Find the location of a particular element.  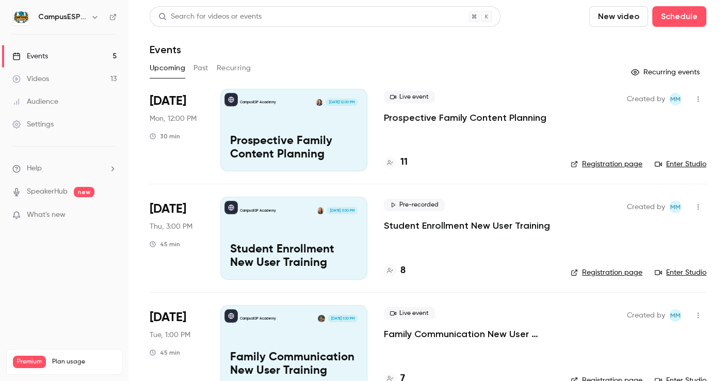

span: new is located at coordinates (84, 192).